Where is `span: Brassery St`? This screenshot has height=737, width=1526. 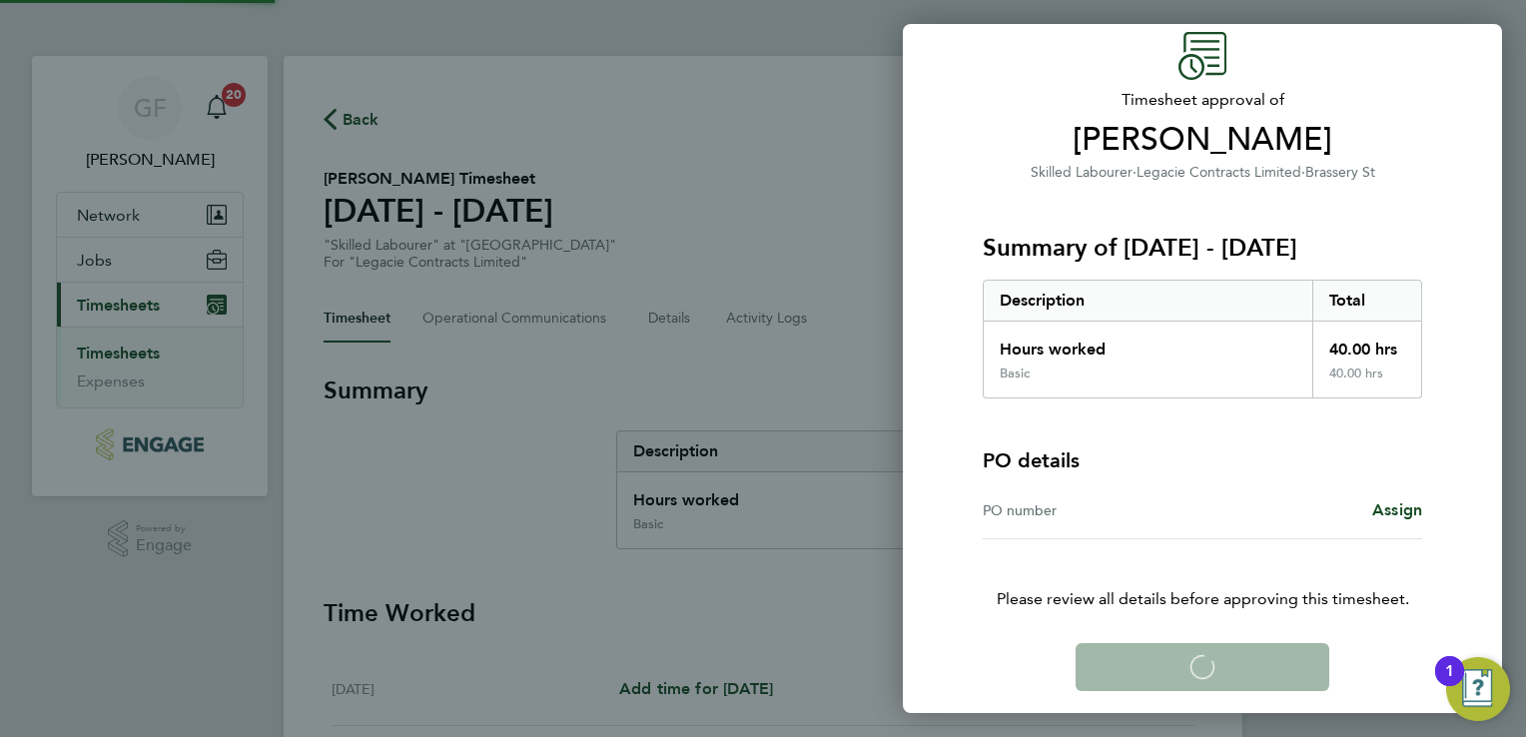 span: Brassery St is located at coordinates (1340, 172).